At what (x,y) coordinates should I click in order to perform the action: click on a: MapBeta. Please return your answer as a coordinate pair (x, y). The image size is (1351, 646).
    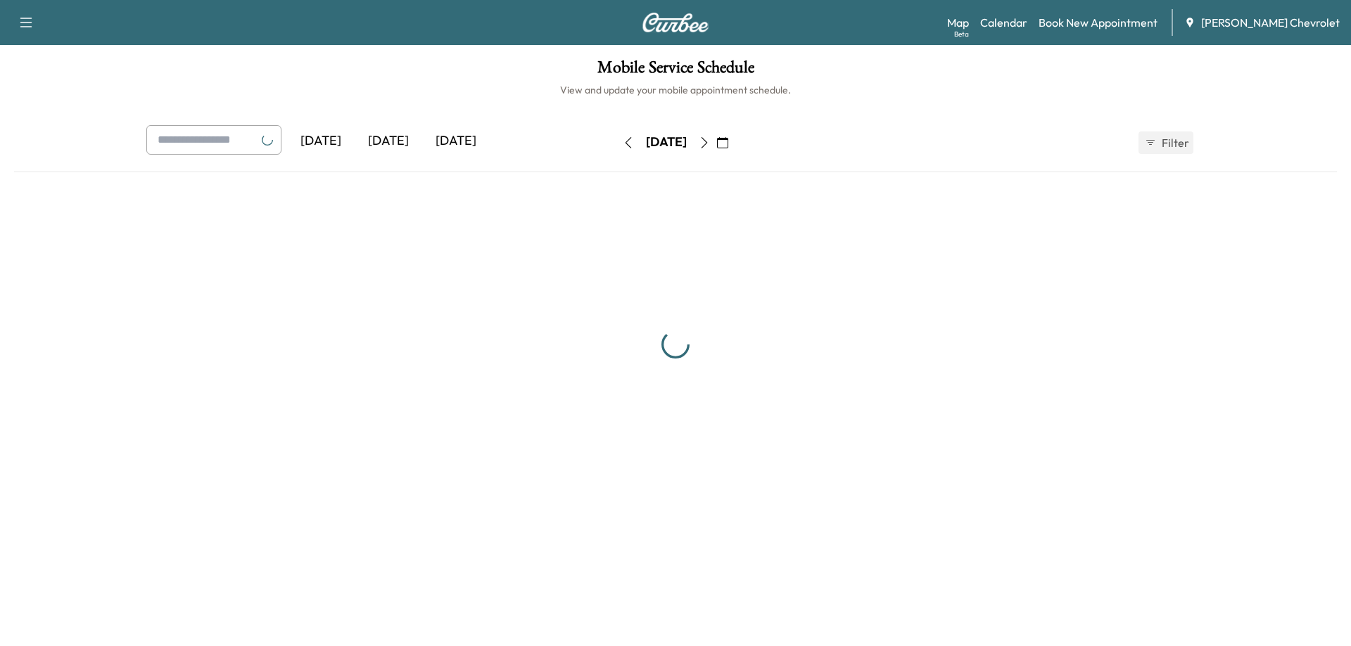
    Looking at the image, I should click on (957, 23).